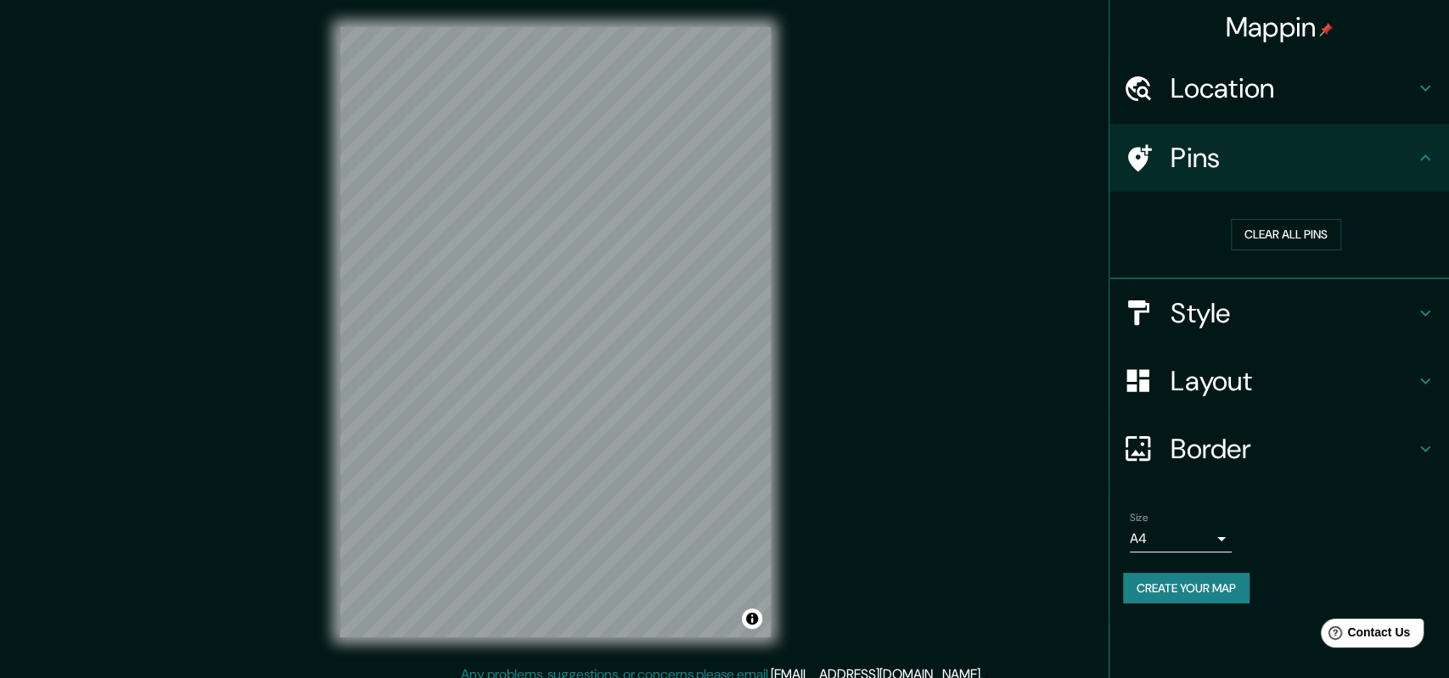 The width and height of the screenshot is (1449, 678). What do you see at coordinates (1186, 588) in the screenshot?
I see `button: Create your map` at bounding box center [1186, 588].